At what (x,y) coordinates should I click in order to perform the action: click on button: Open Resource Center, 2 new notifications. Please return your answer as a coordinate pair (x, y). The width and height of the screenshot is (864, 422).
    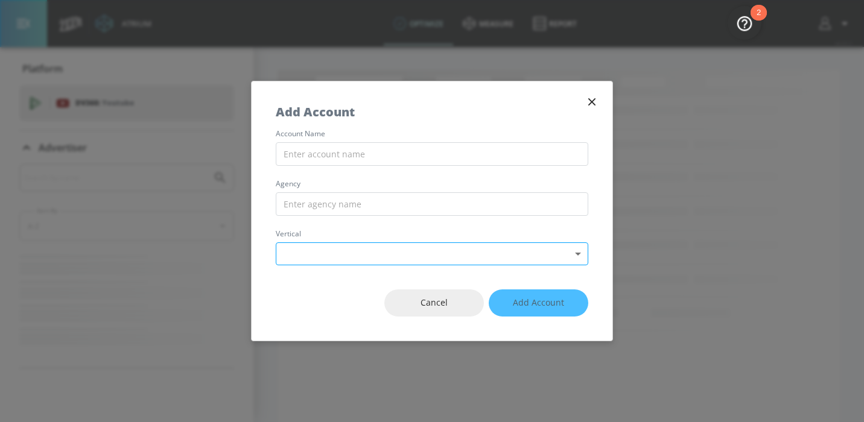
    Looking at the image, I should click on (744, 23).